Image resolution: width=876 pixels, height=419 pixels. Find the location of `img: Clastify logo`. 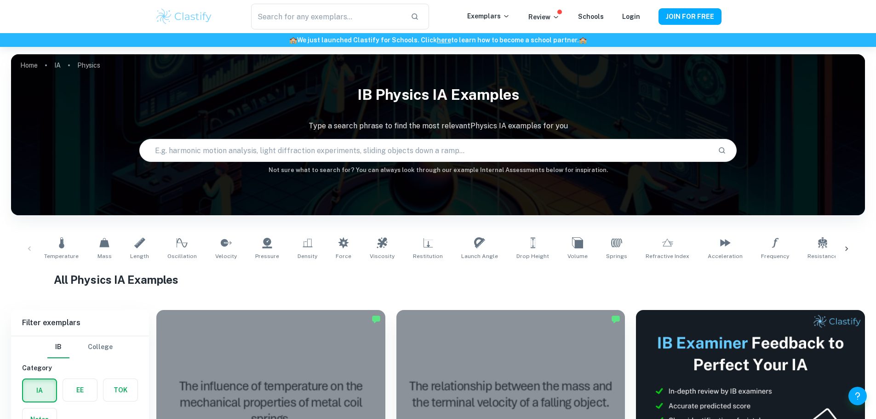

img: Clastify logo is located at coordinates (184, 17).